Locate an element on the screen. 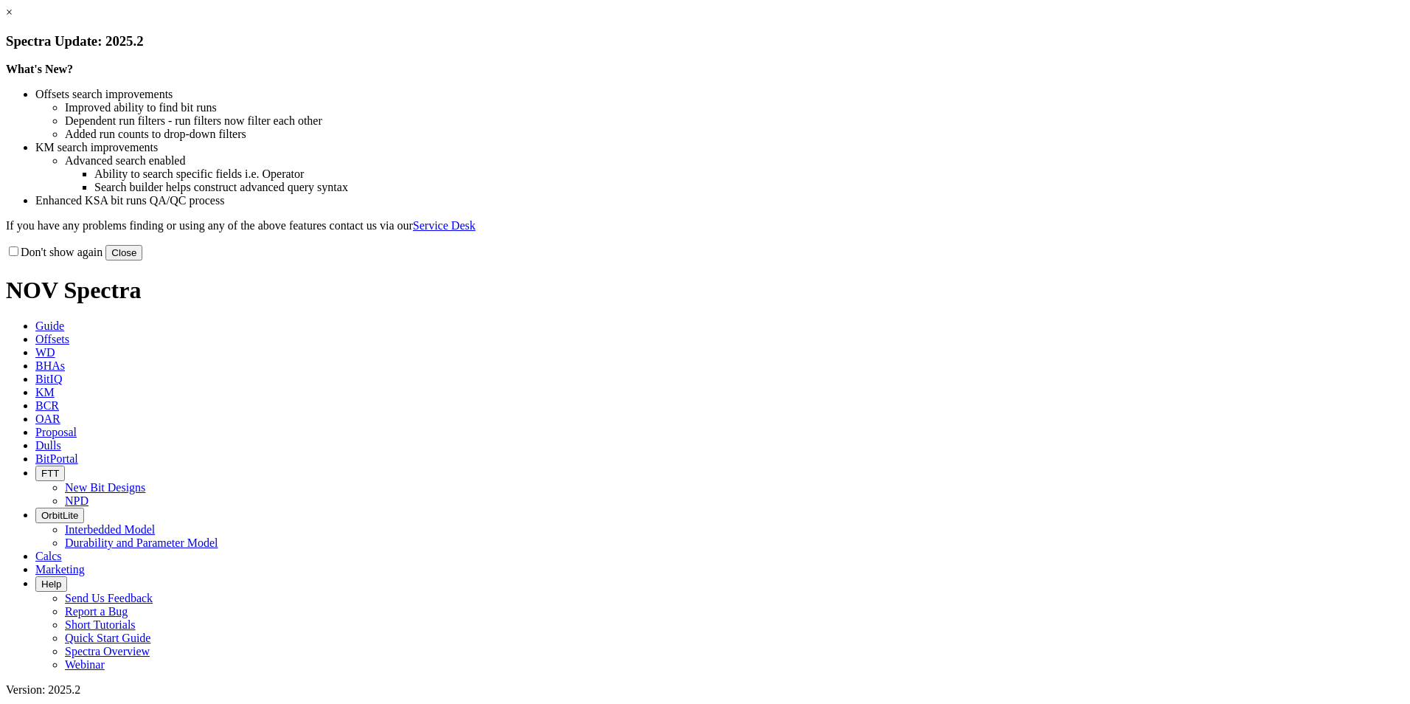 Image resolution: width=1410 pixels, height=704 pixels. span: FTT is located at coordinates (50, 473).